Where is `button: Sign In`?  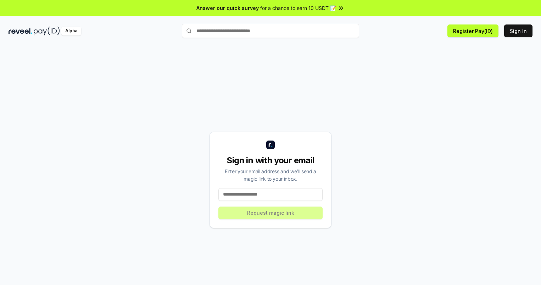
button: Sign In is located at coordinates (518, 31).